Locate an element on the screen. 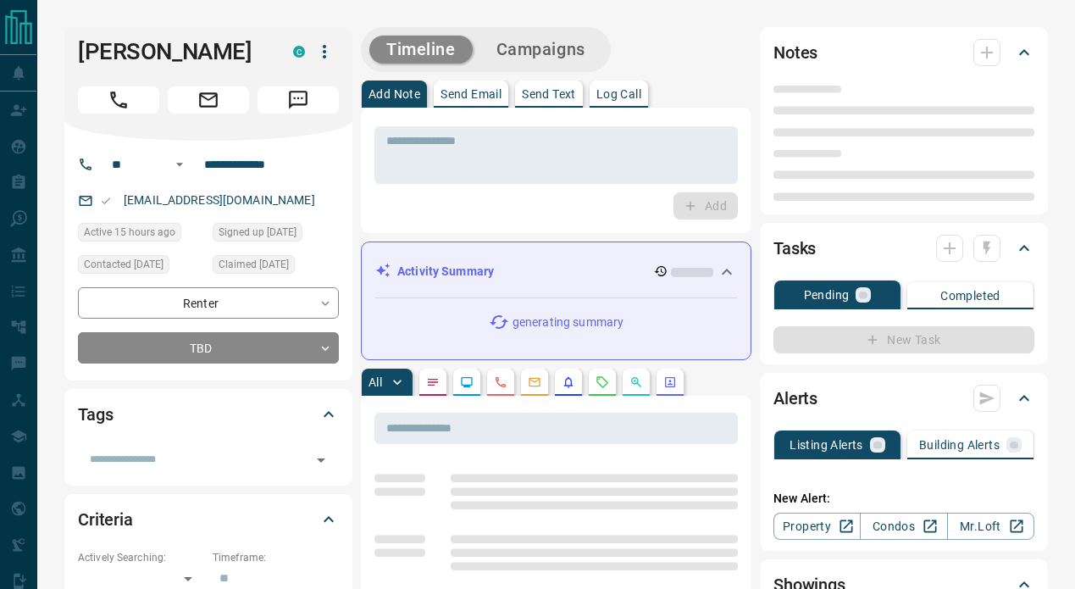 The height and width of the screenshot is (589, 1075). p: New Alert: is located at coordinates (904, 498).